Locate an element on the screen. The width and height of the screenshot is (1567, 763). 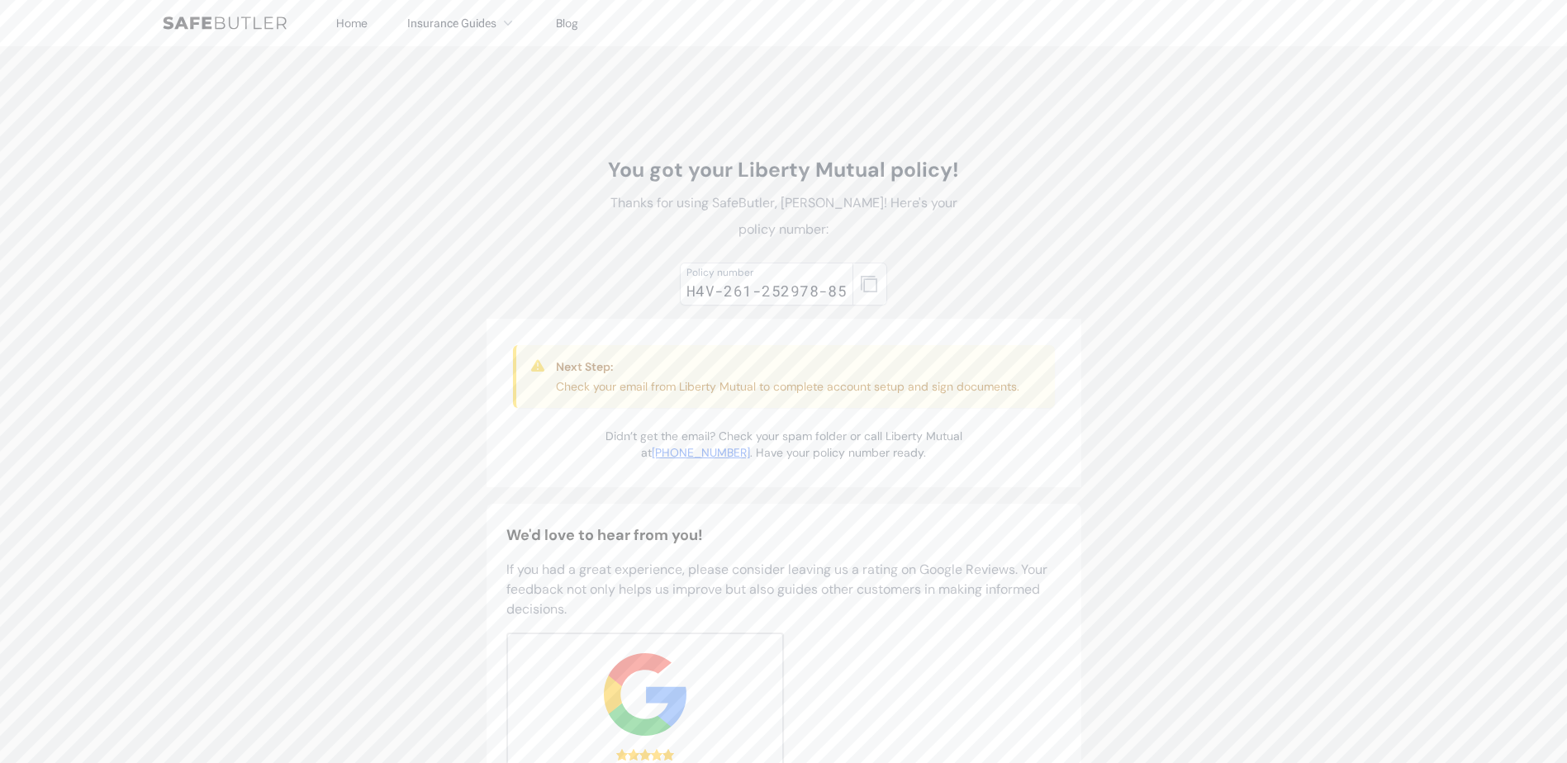
a: Home is located at coordinates (352, 23).